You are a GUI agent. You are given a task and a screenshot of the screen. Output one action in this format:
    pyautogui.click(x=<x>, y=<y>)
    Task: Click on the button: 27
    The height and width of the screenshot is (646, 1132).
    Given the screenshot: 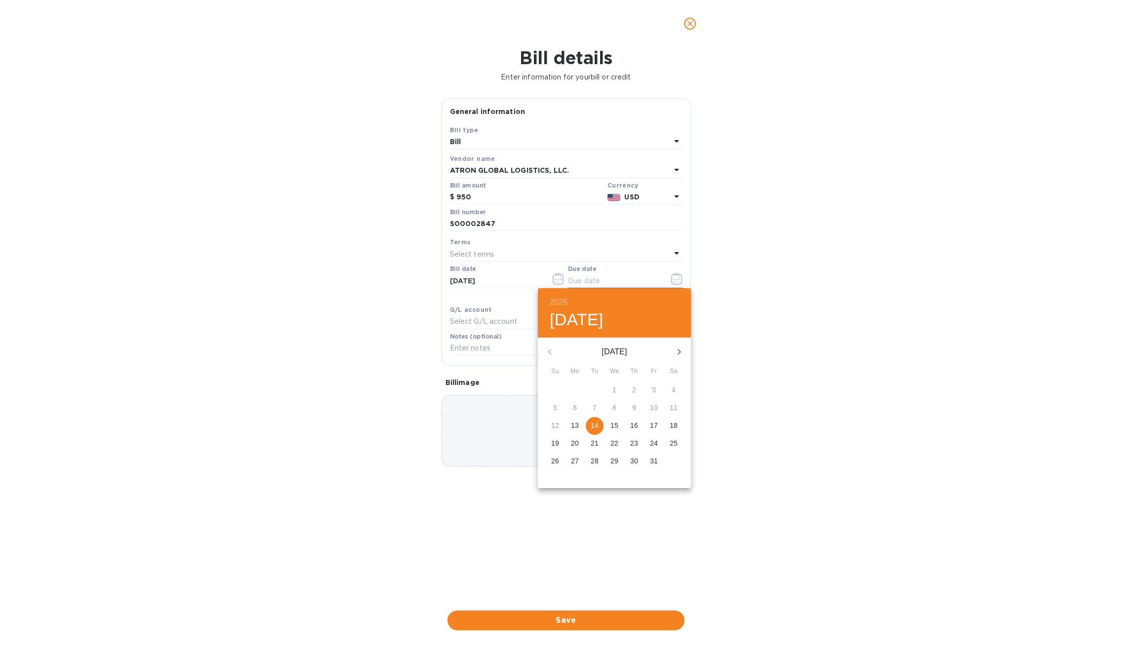 What is the action you would take?
    pyautogui.click(x=575, y=462)
    